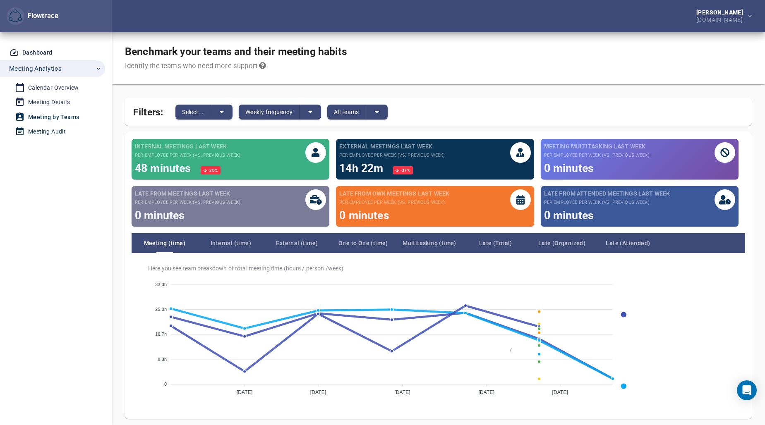  Describe the element at coordinates (161, 284) in the screenshot. I see `tspan: 33.3h` at that location.